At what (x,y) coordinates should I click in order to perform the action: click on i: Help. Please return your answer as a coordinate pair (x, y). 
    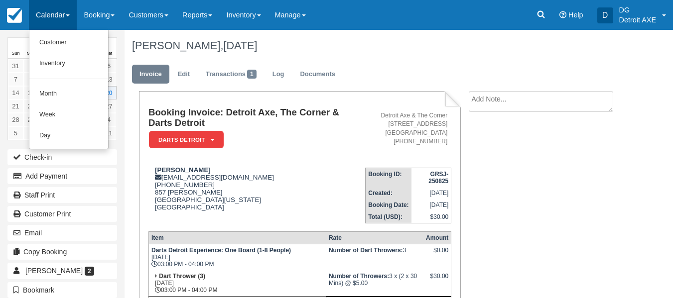
    Looking at the image, I should click on (563, 15).